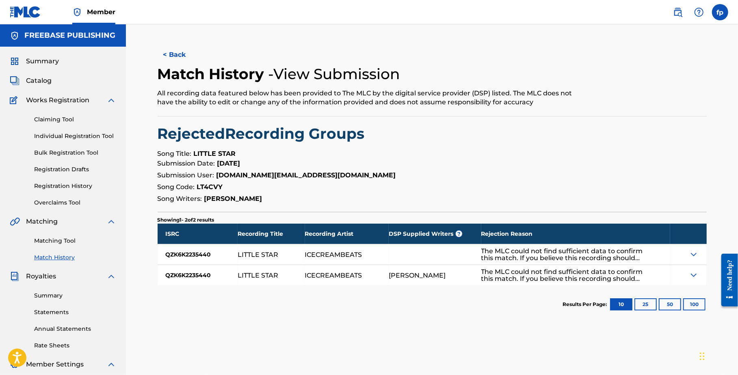  I want to click on a: Public Search, so click(677, 12).